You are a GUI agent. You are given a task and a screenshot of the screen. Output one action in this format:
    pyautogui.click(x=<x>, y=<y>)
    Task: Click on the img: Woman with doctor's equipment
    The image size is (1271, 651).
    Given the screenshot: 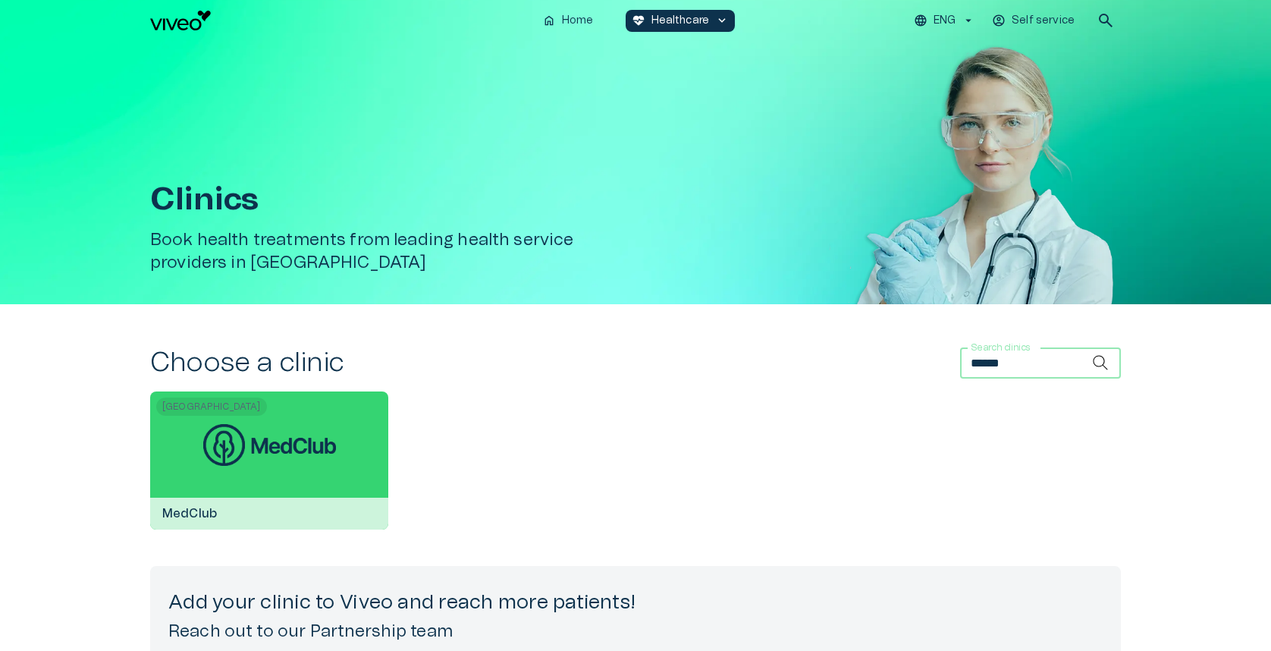 What is the action you would take?
    pyautogui.click(x=969, y=269)
    